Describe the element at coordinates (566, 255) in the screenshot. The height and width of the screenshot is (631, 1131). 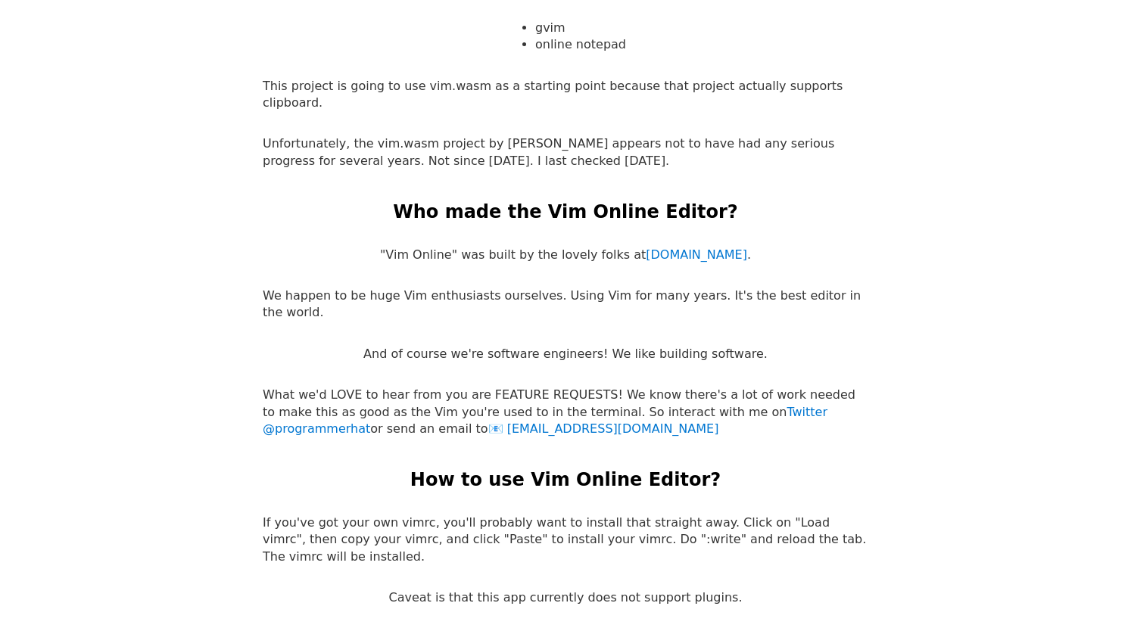
I see `p: "Vim Online" was built by the lovely folks at .` at that location.